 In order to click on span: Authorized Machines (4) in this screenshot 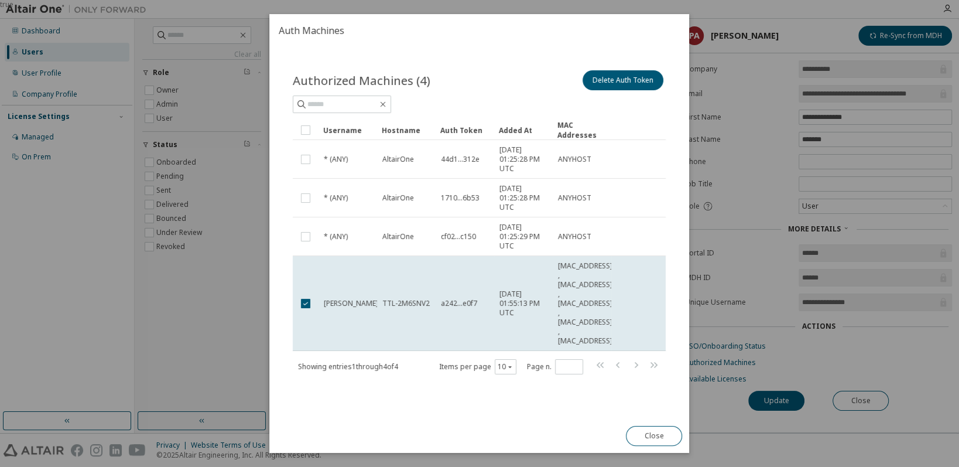, I will do `click(361, 80)`.